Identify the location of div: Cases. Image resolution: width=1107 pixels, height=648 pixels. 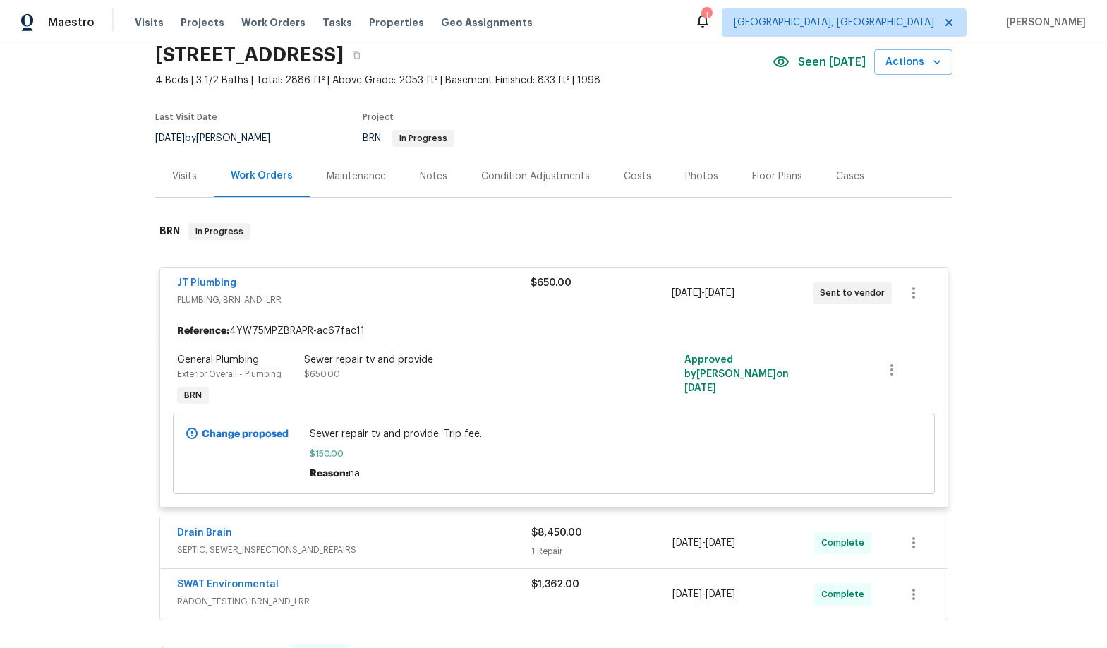
(850, 176).